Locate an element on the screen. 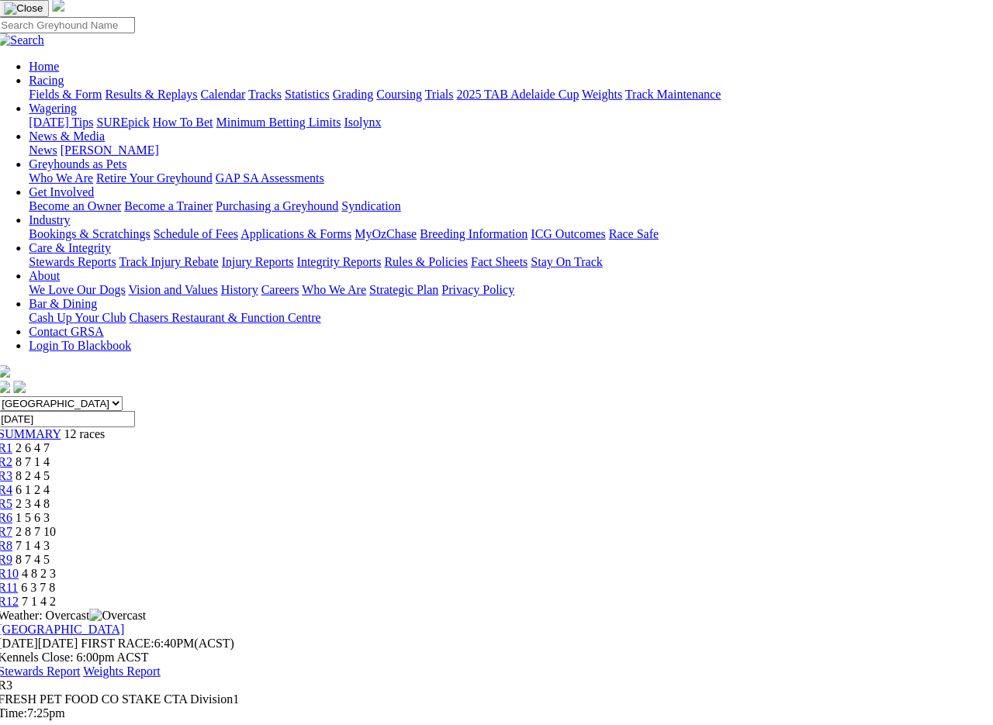 Image resolution: width=993 pixels, height=725 pixels. a: Care & Integrity is located at coordinates (70, 247).